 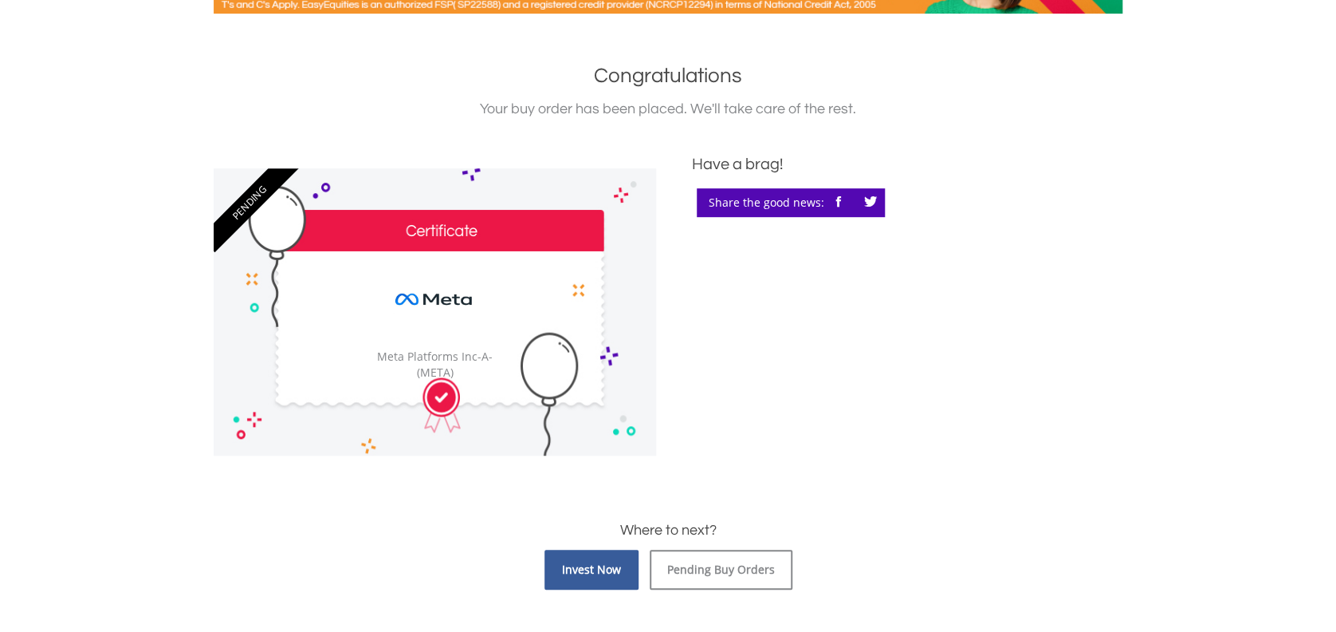 What do you see at coordinates (668, 530) in the screenshot?
I see `h3: Where to next?` at bounding box center [668, 530].